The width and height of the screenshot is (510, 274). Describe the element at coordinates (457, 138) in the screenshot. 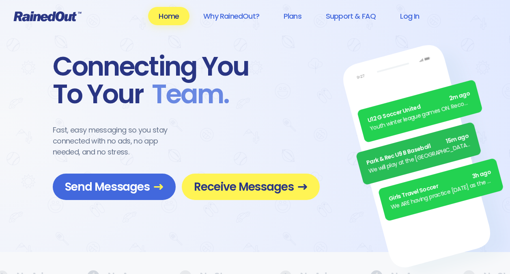

I see `span: 15m ago` at that location.